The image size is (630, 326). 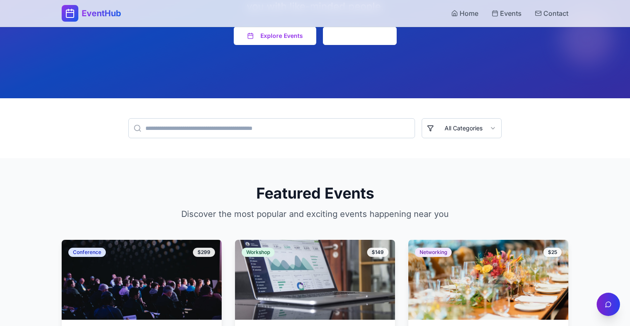 What do you see at coordinates (488, 280) in the screenshot?
I see `img: Startup Networking Night` at bounding box center [488, 280].